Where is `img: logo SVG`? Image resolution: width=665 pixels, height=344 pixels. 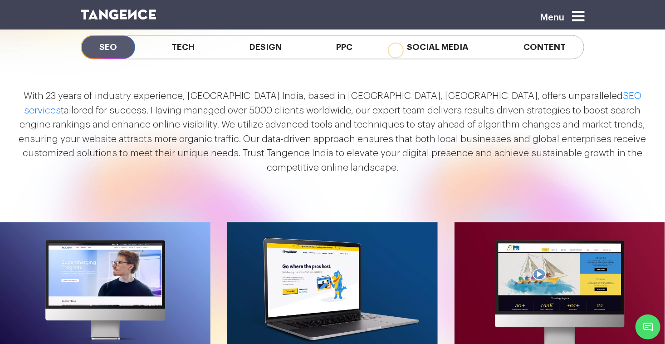
img: logo SVG is located at coordinates (118, 15).